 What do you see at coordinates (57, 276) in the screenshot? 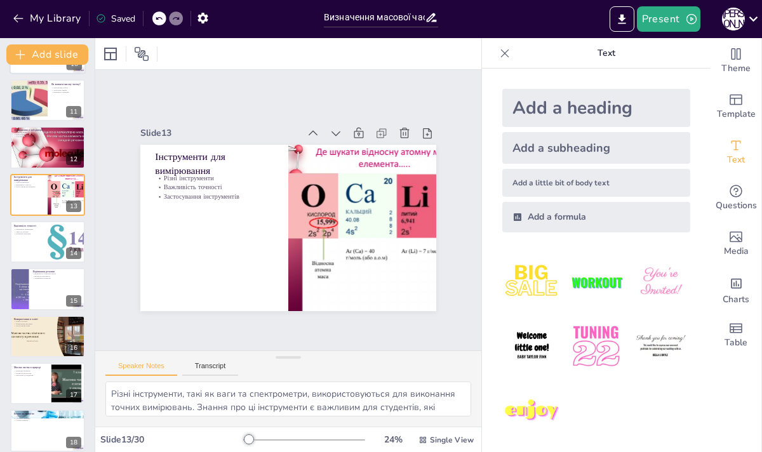
I see `p: Вплив на властивості` at bounding box center [57, 276].